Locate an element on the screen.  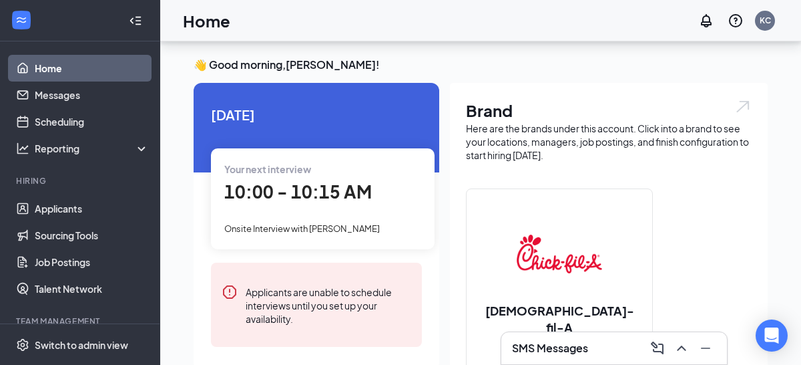
a: Sourcing Tools is located at coordinates (91, 235).